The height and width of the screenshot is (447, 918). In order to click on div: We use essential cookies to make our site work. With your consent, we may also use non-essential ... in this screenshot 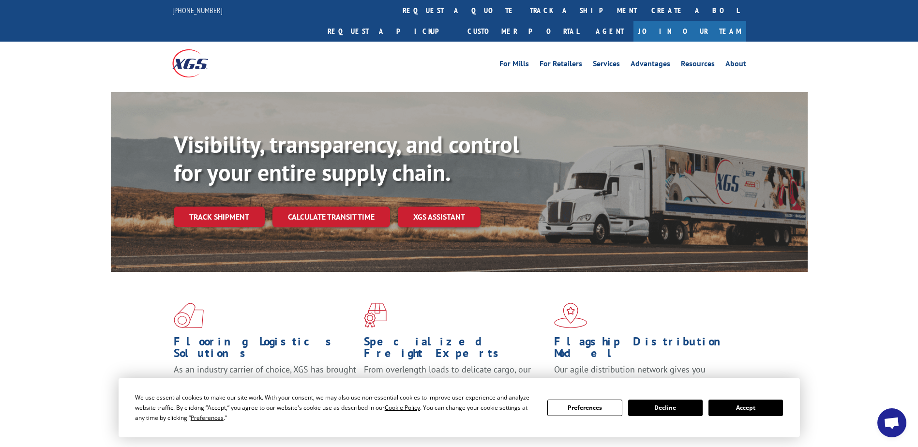, I will do `click(335, 408)`.